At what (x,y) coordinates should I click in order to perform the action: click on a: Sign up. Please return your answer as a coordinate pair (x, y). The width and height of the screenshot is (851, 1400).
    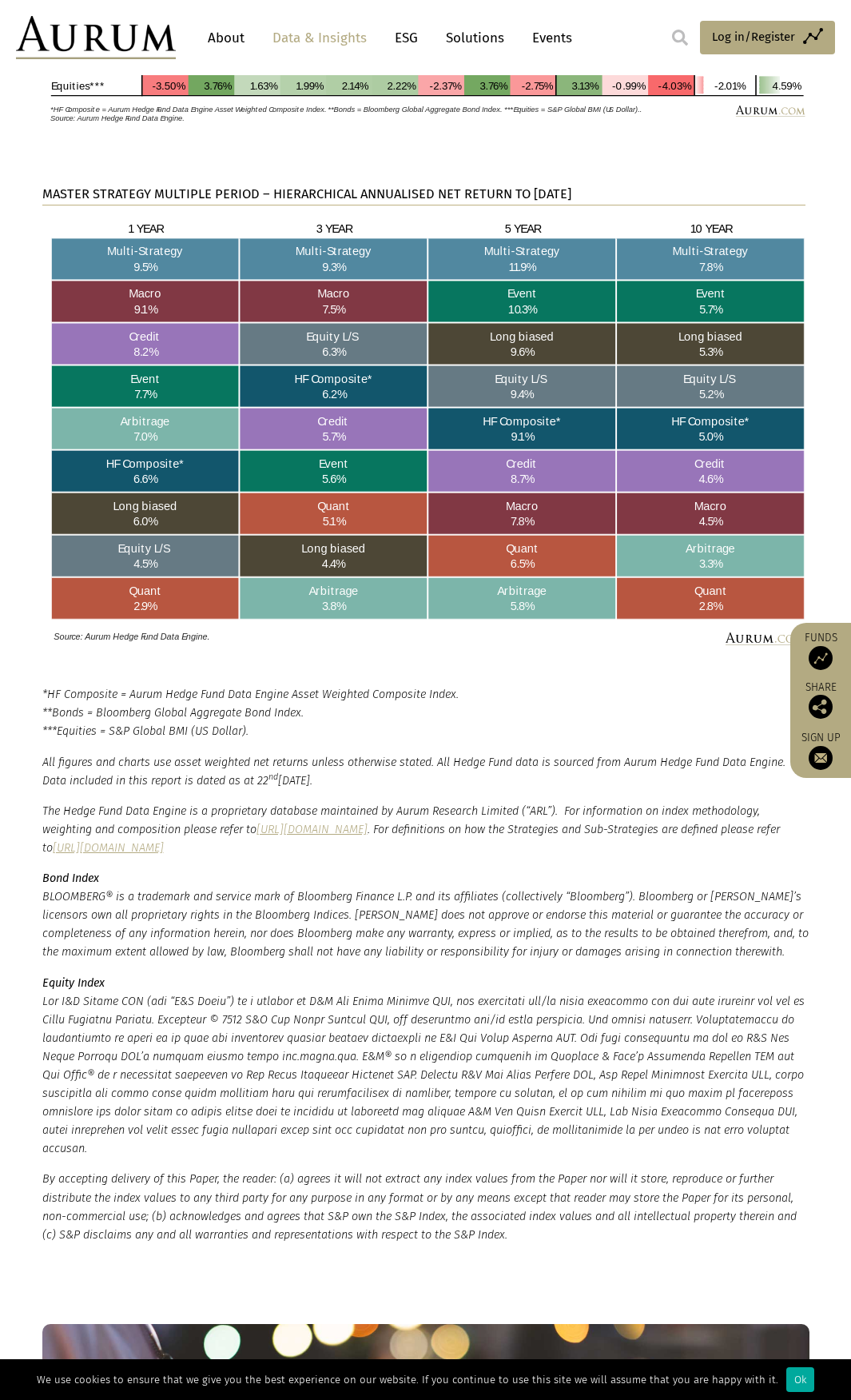
    Looking at the image, I should click on (821, 750).